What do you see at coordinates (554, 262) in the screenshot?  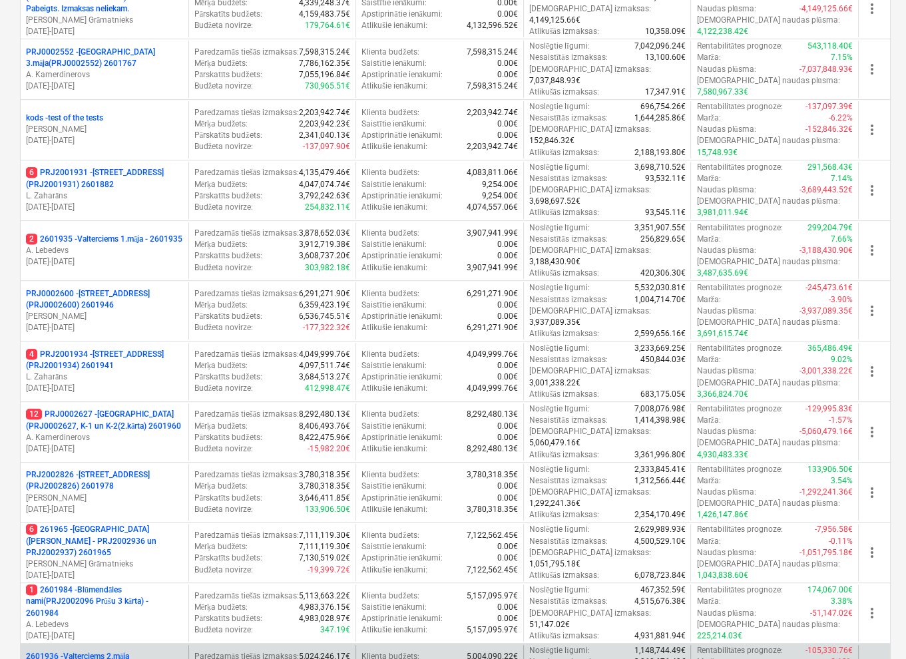 I see `p: 3,188,430.90€` at bounding box center [554, 262].